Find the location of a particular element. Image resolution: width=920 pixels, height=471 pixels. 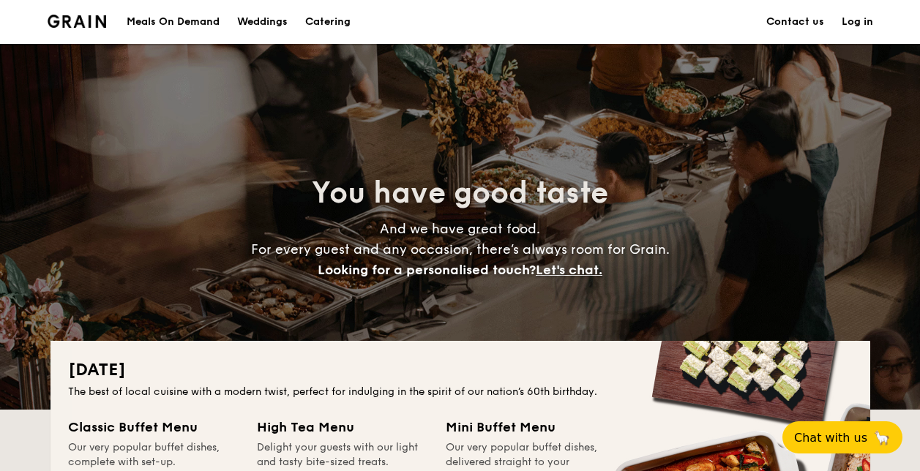

div: The best of local cuisine with a modern twist, perfect for indulging in the spirit of our nation’... is located at coordinates (460, 392).